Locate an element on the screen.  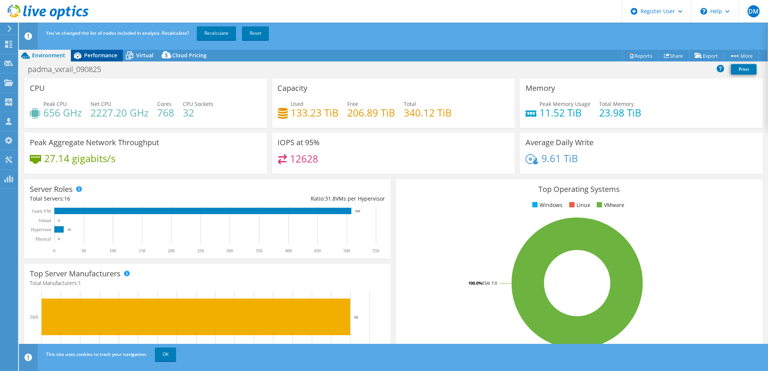
span: 31.8 is located at coordinates (330, 198).